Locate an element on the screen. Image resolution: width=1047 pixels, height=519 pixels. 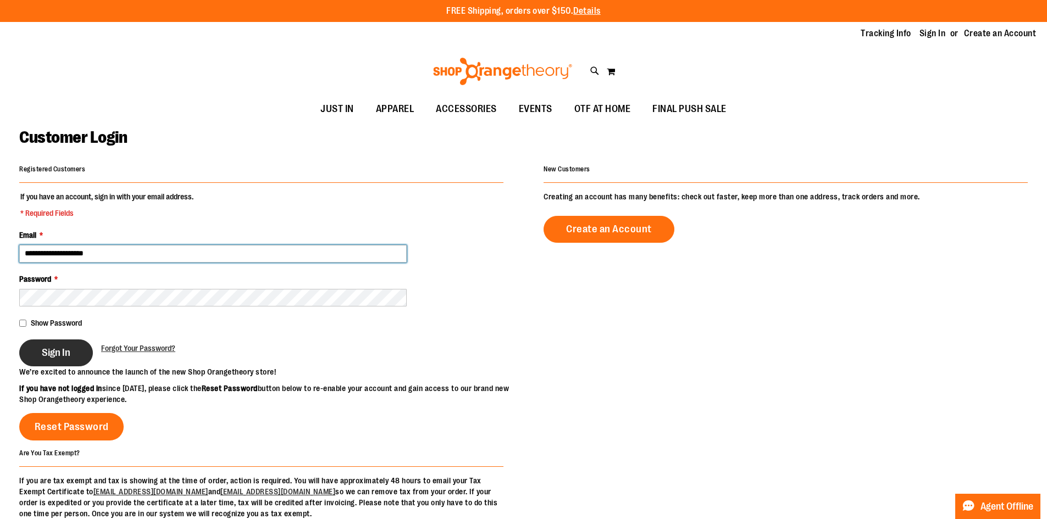
span: APPAREL is located at coordinates (395, 109).